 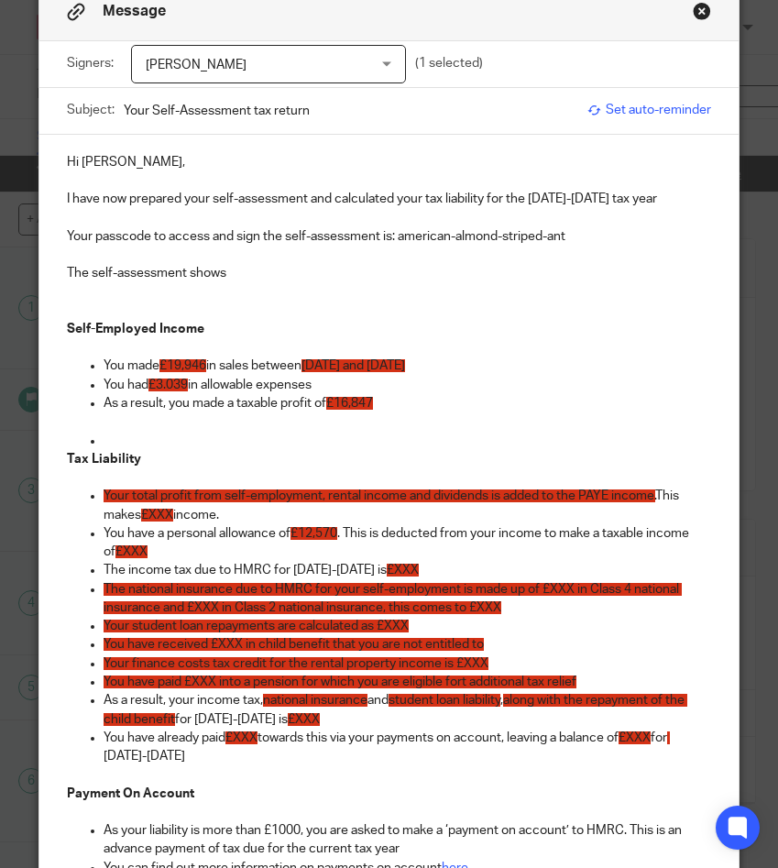 I want to click on p: As your liability is more than £1000, you are asked to make a ‘payment on account’ to HMRC. This ..., so click(x=407, y=840).